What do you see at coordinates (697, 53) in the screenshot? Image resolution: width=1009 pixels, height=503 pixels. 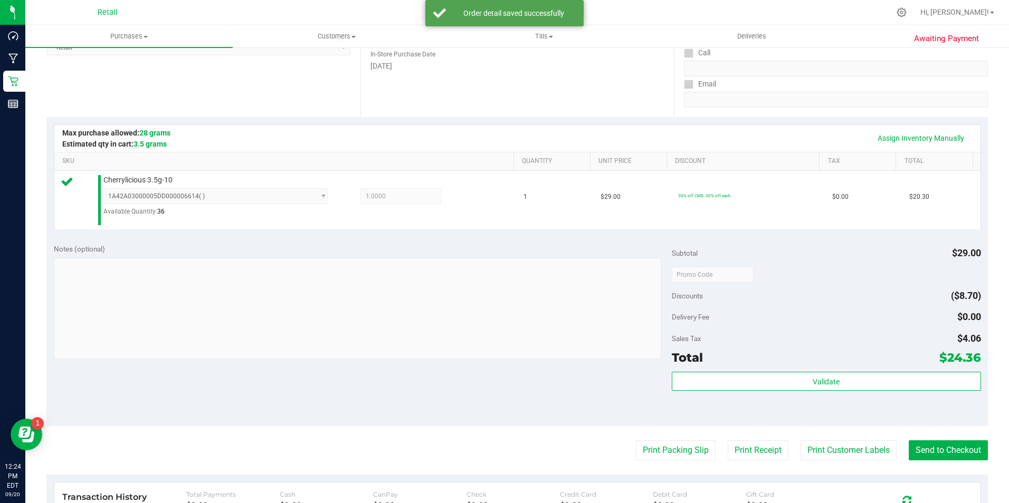 I see `label: Call` at bounding box center [697, 53].